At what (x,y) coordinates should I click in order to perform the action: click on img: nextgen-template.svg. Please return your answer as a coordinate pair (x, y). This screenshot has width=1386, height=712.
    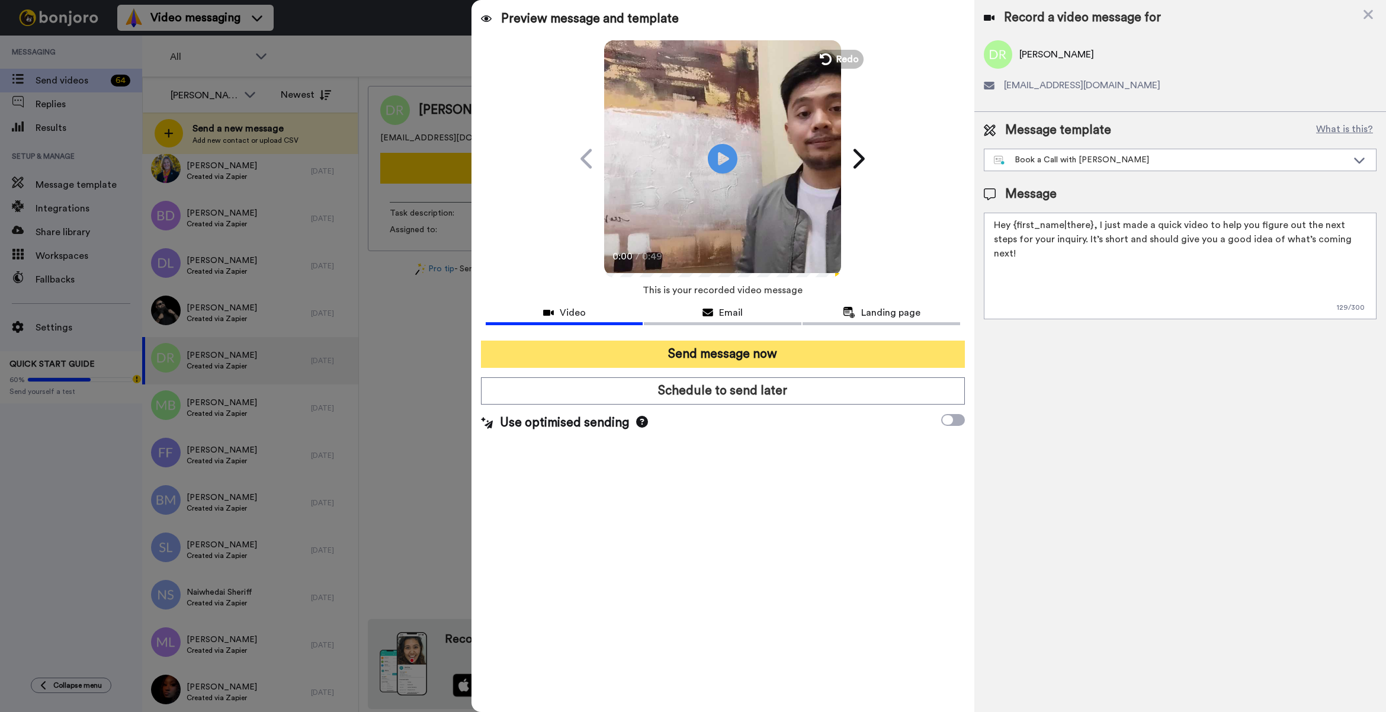
    Looking at the image, I should click on (1000, 161).